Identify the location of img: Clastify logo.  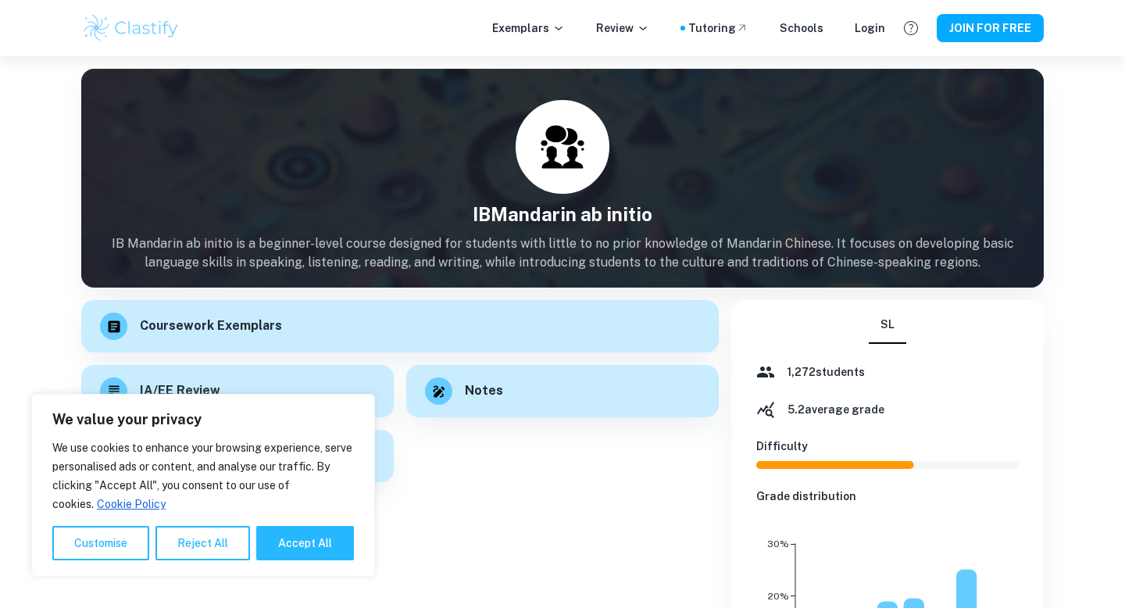
(130, 28).